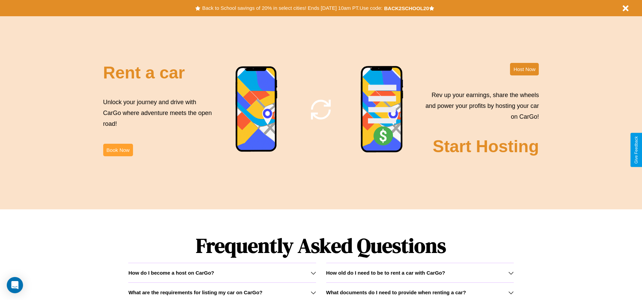 This screenshot has height=300, width=642. Describe the element at coordinates (118, 150) in the screenshot. I see `button: Book Now` at that location.